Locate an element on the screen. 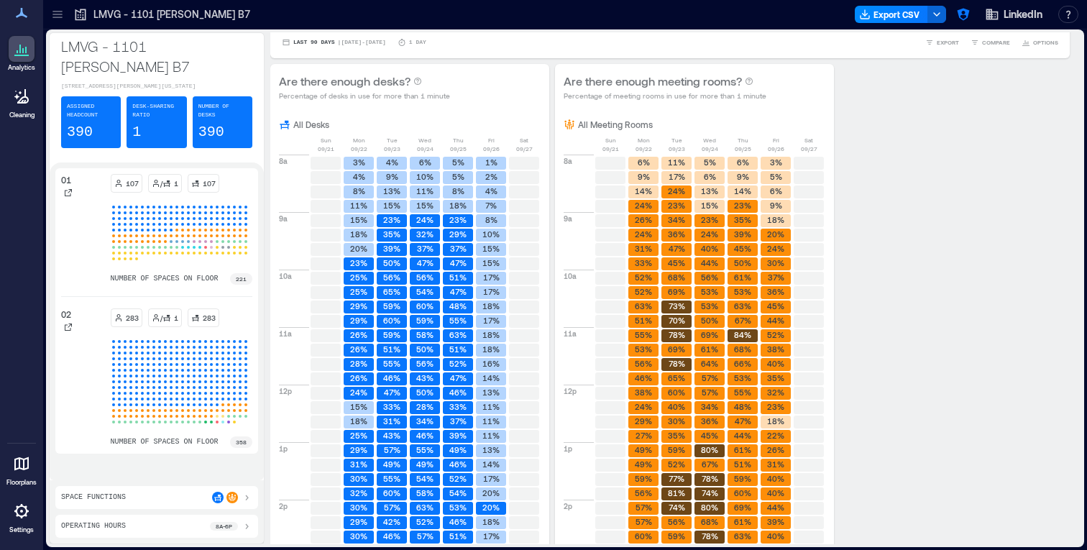  text: 1% is located at coordinates (491, 162).